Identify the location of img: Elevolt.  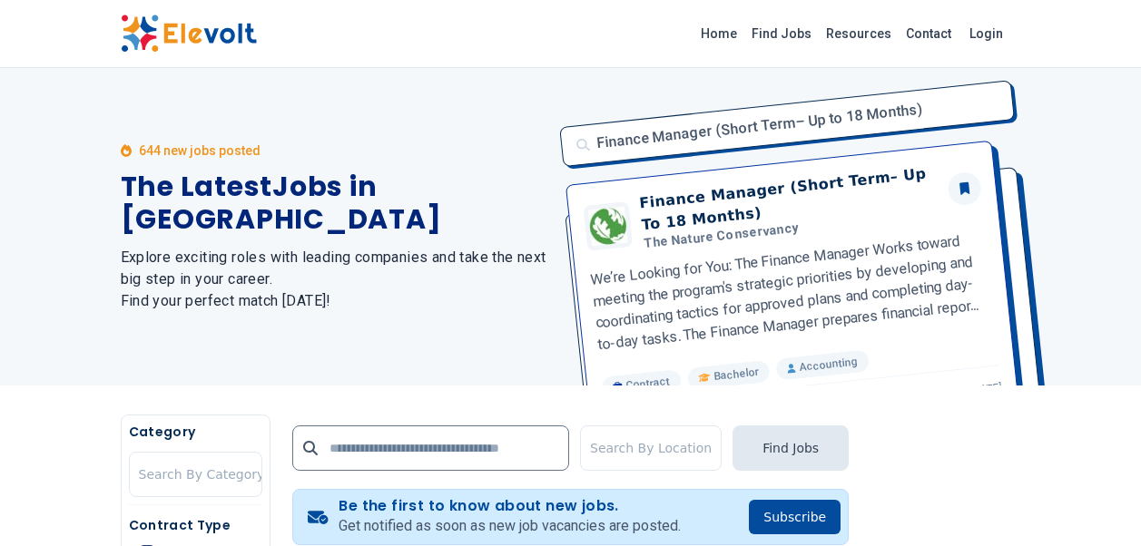
(189, 34).